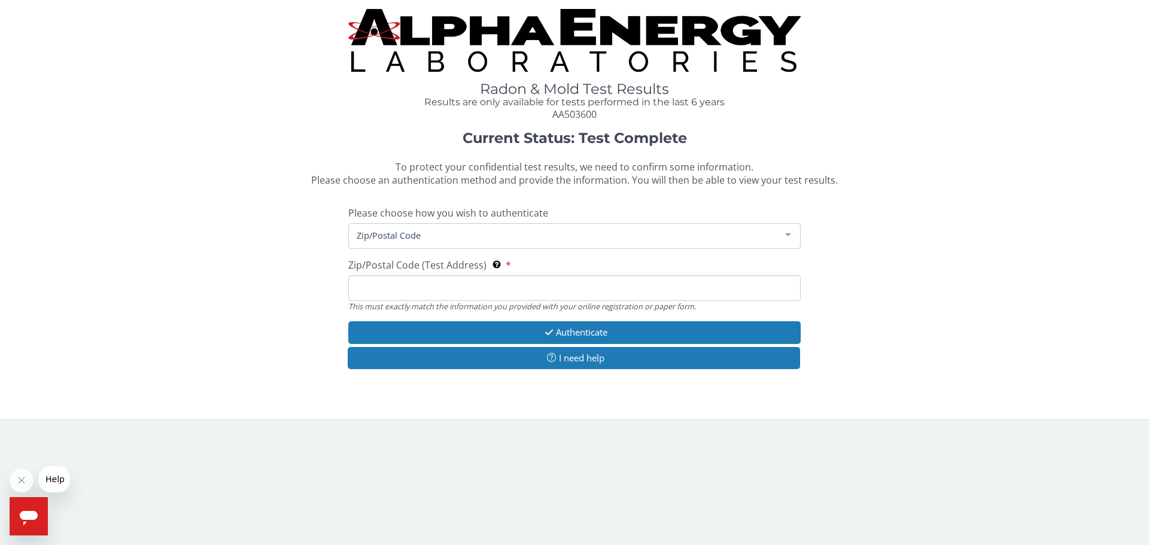  Describe the element at coordinates (574, 102) in the screenshot. I see `h4: Results are only available for tests performed in the last 6 years` at that location.